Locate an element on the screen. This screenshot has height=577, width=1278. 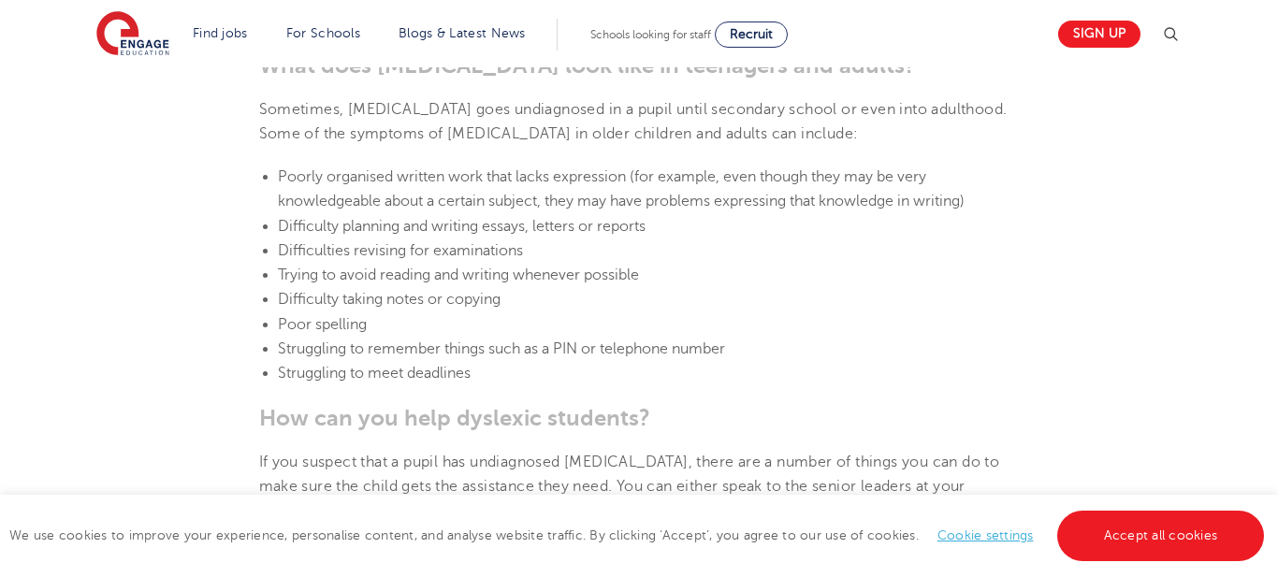
a: For Schools is located at coordinates (323, 33).